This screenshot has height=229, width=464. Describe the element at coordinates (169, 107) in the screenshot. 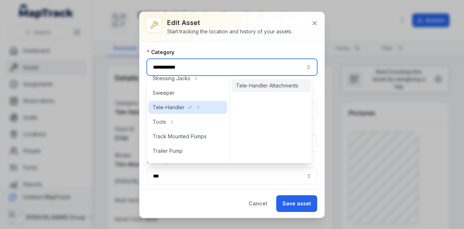

I see `span: Tele-Handler` at that location.